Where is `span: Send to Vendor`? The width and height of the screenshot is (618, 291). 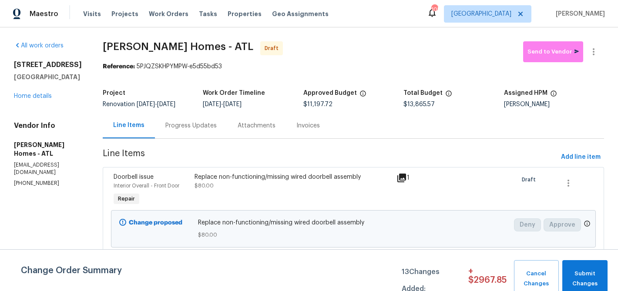 span: Send to Vendor is located at coordinates (553, 52).